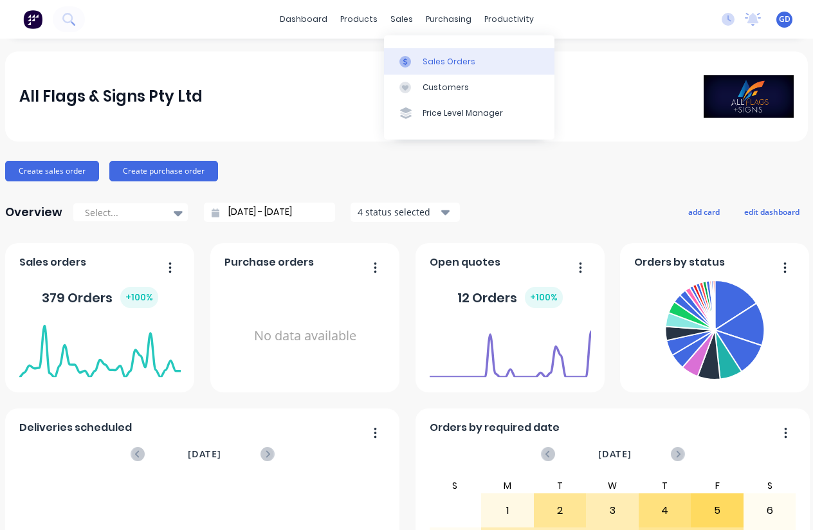 This screenshot has width=813, height=530. Describe the element at coordinates (469, 87) in the screenshot. I see `a: Customers` at that location.